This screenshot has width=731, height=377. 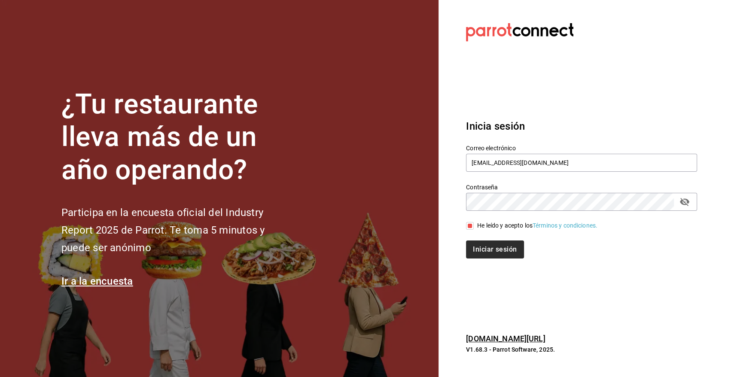 What do you see at coordinates (582, 350) in the screenshot?
I see `p: V1.68.3 - Parrot Software, 2025.` at bounding box center [582, 350].